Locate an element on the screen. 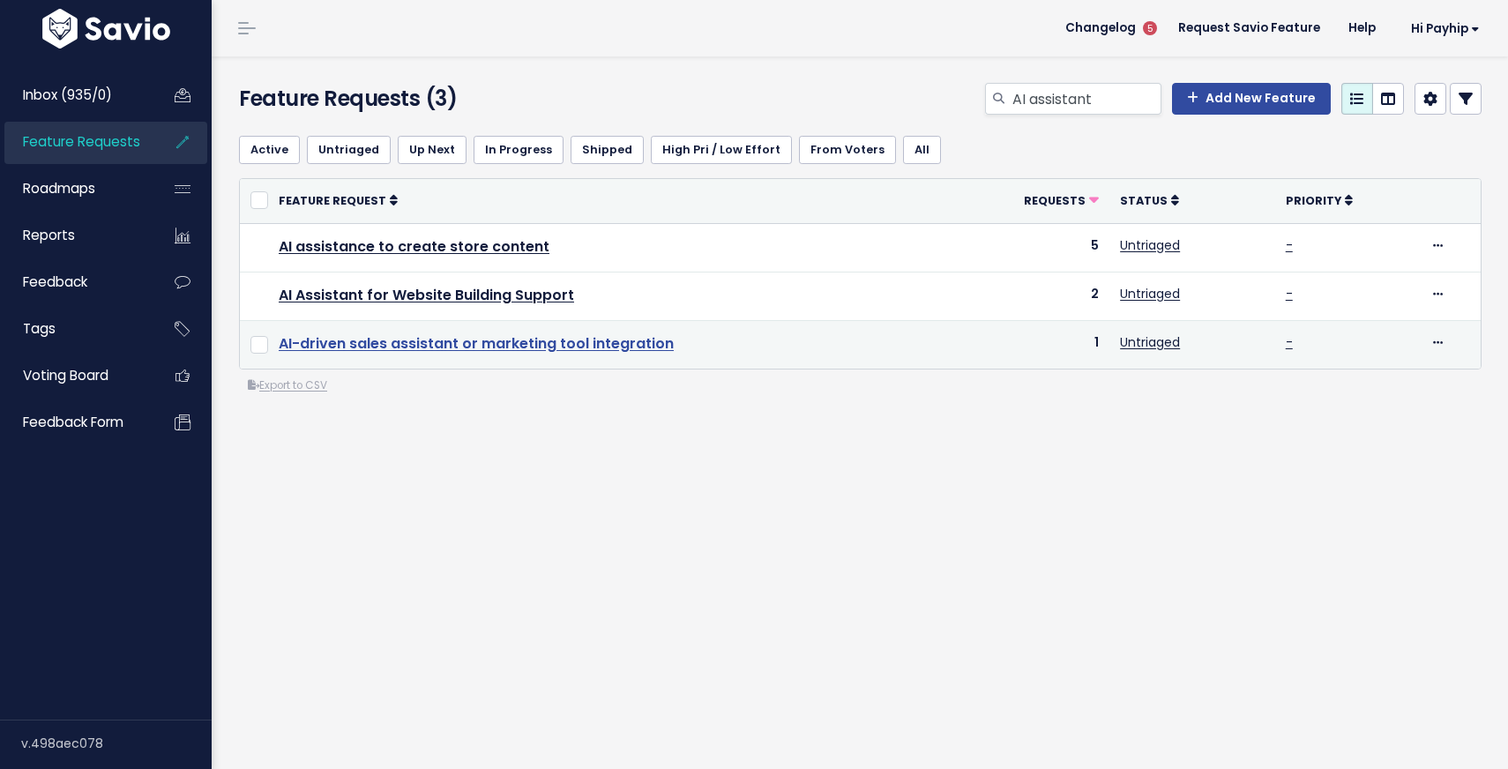 This screenshot has height=769, width=1508. td: 5 is located at coordinates (1031, 247).